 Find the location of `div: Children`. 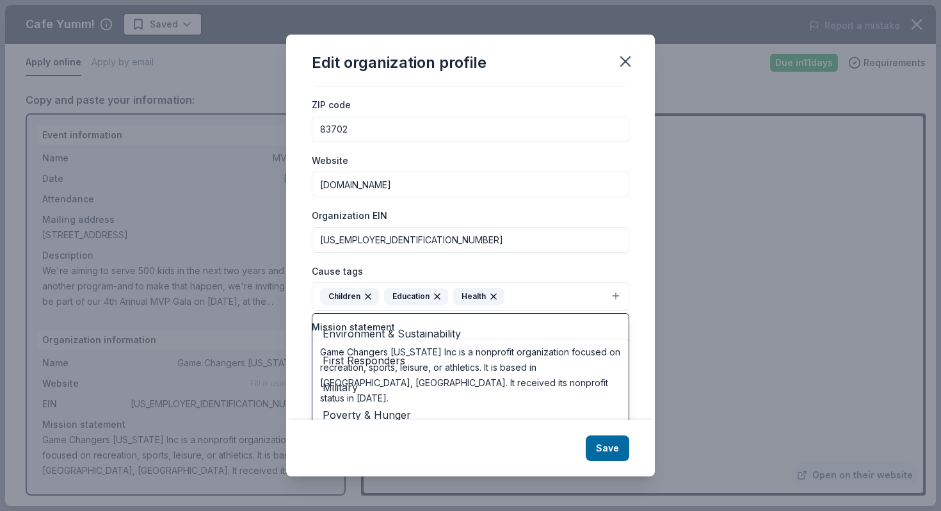

div: Children is located at coordinates (350, 296).